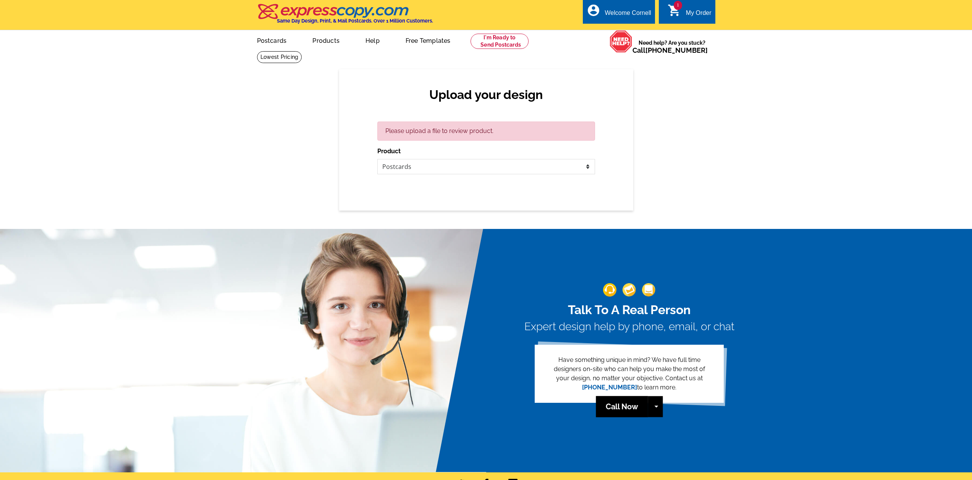 The height and width of the screenshot is (480, 972). Describe the element at coordinates (486, 95) in the screenshot. I see `h2: Upload your design` at that location.